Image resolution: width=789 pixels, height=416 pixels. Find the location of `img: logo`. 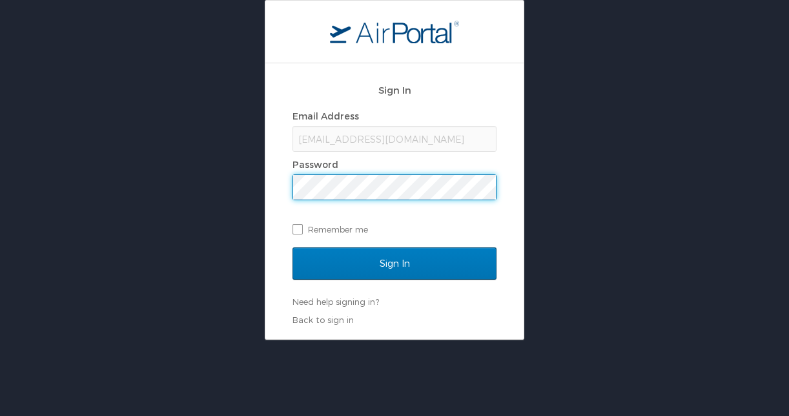

img: logo is located at coordinates (394, 32).